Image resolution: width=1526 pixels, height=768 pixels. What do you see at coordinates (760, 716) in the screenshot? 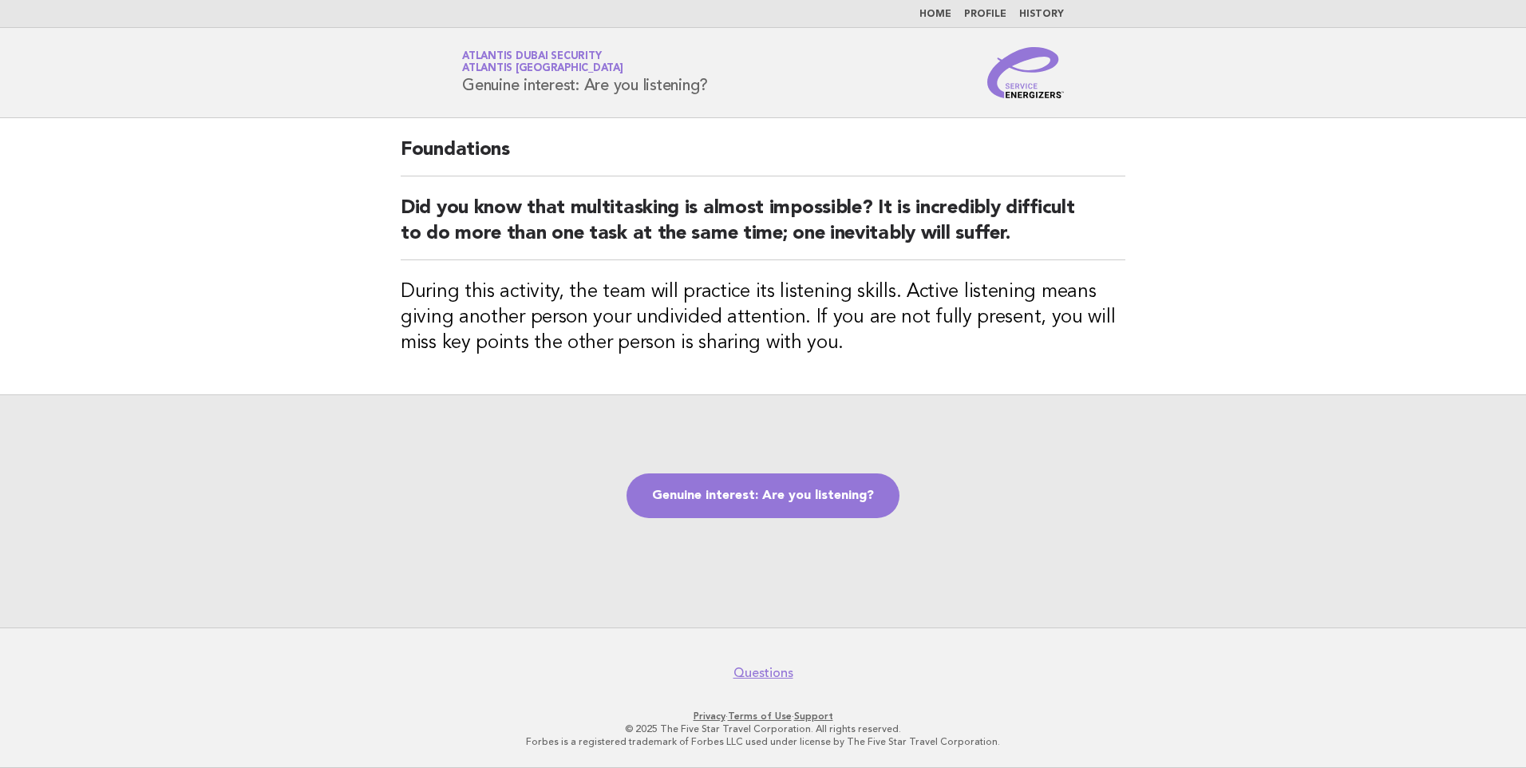
I see `a: Terms of Use` at bounding box center [760, 716].